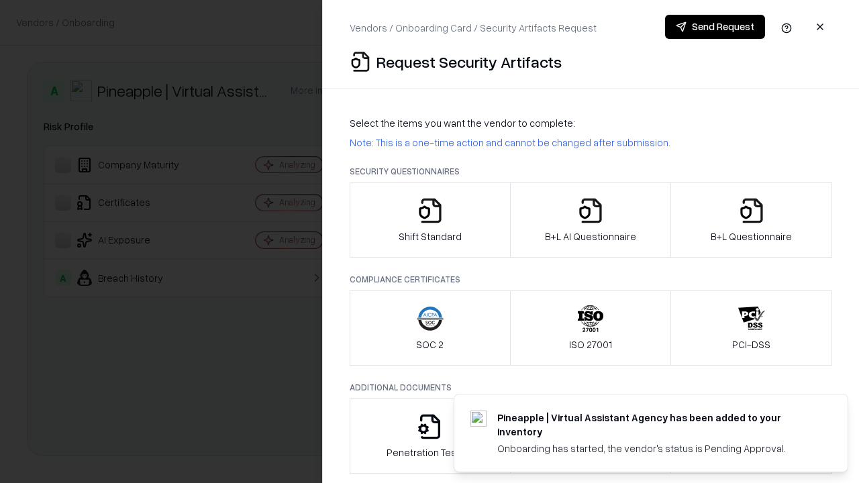 Image resolution: width=859 pixels, height=483 pixels. What do you see at coordinates (430, 436) in the screenshot?
I see `button: Penetration Testing` at bounding box center [430, 436].